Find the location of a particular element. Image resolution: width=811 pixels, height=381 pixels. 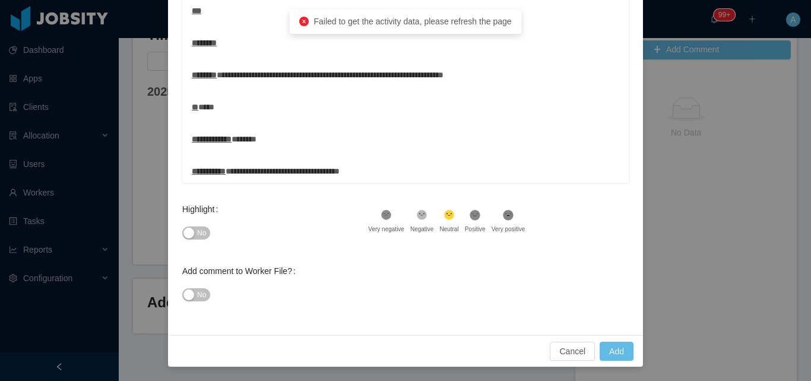

button: Cancel is located at coordinates (573, 351).